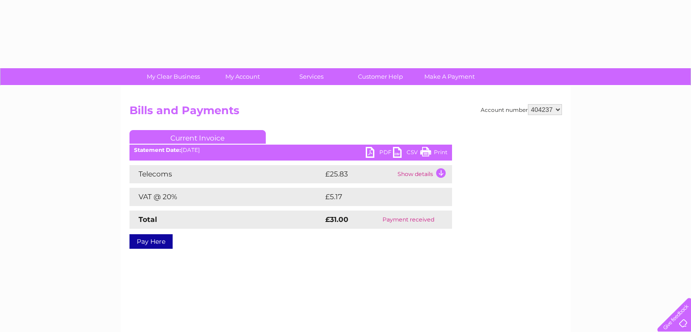  Describe the element at coordinates (380, 76) in the screenshot. I see `a: Customer Help` at that location.